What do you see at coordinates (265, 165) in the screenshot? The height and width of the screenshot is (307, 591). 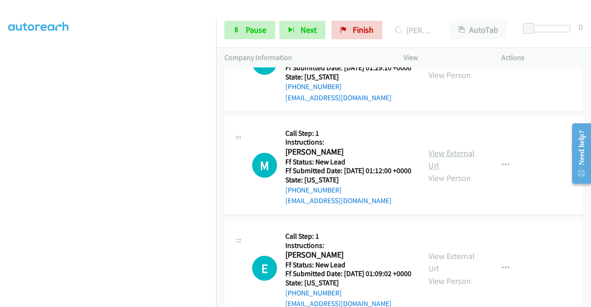 I see `h1: M` at bounding box center [265, 165].